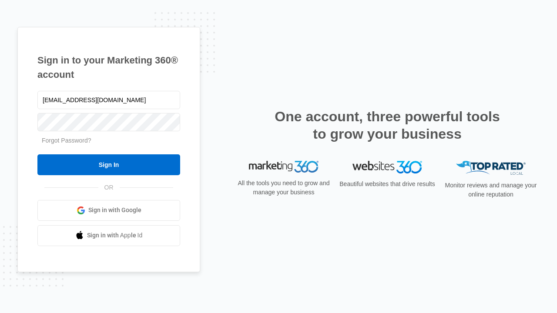 The height and width of the screenshot is (313, 557). I want to click on a: Forgot Password?, so click(67, 141).